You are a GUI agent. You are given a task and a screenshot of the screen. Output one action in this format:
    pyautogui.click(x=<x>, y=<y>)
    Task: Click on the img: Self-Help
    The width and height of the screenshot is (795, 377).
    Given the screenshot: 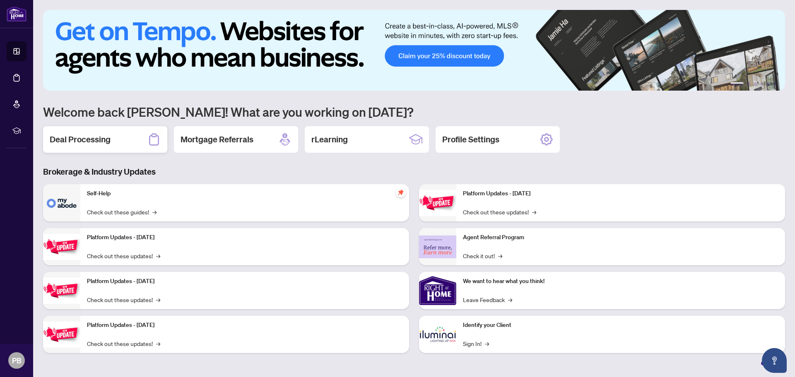 What is the action you would take?
    pyautogui.click(x=62, y=203)
    